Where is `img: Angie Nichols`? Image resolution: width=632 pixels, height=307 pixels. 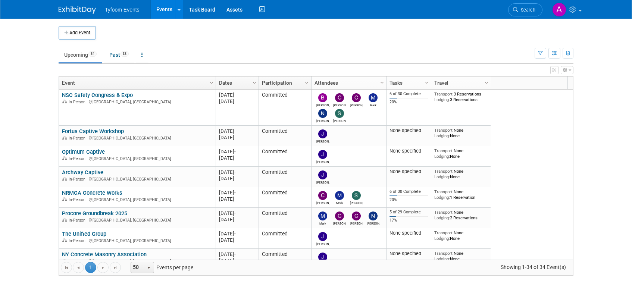
img: Angie Nichols is located at coordinates (559, 10).